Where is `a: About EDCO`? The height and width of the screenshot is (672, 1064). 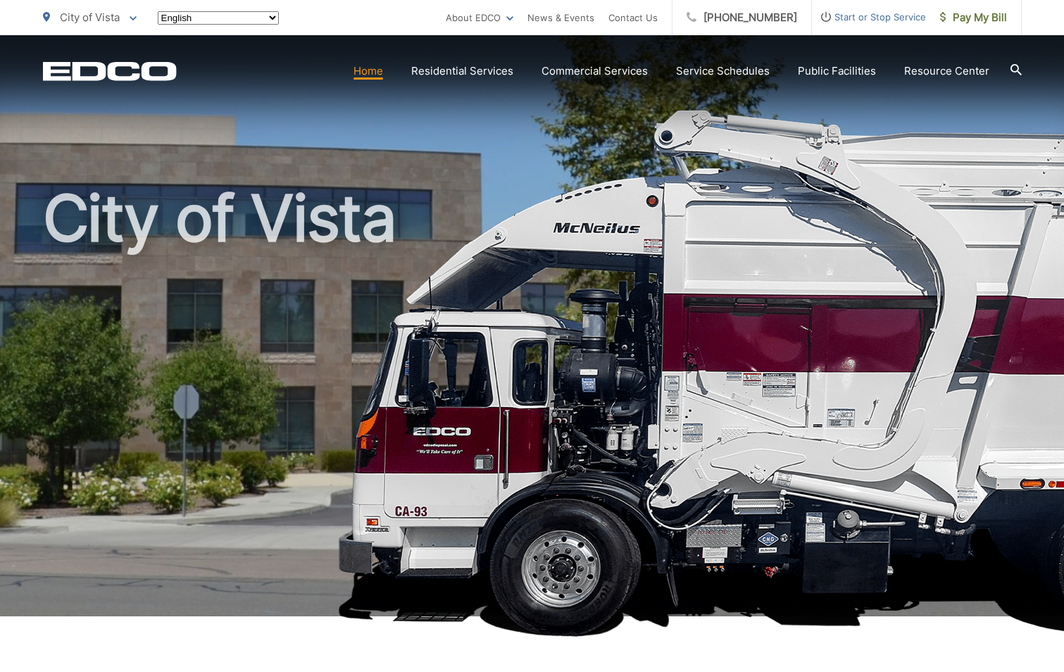
a: About EDCO is located at coordinates (480, 18).